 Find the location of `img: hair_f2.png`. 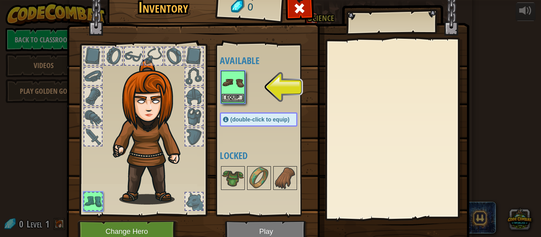

img: hair_f2.png is located at coordinates (152, 132).